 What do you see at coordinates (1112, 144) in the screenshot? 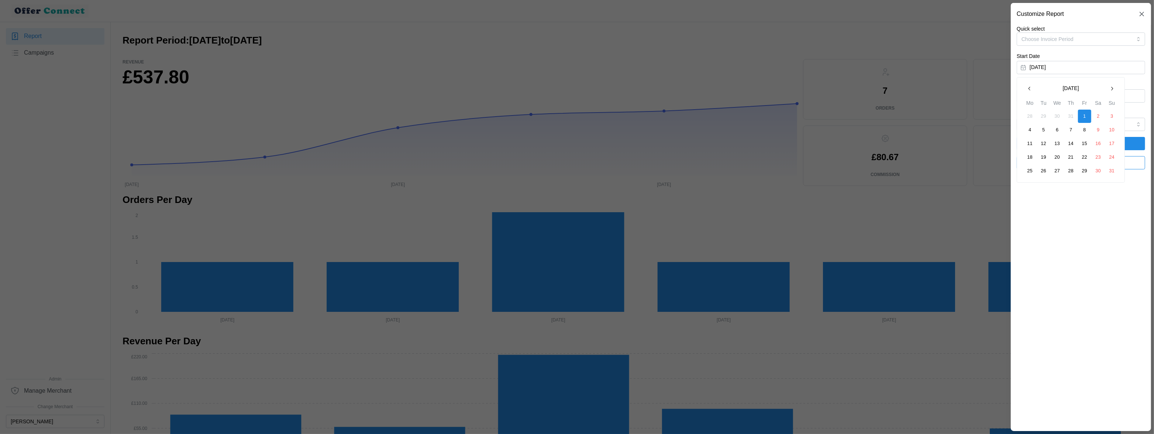
I see `button: 17 August 2025` at bounding box center [1112, 144].